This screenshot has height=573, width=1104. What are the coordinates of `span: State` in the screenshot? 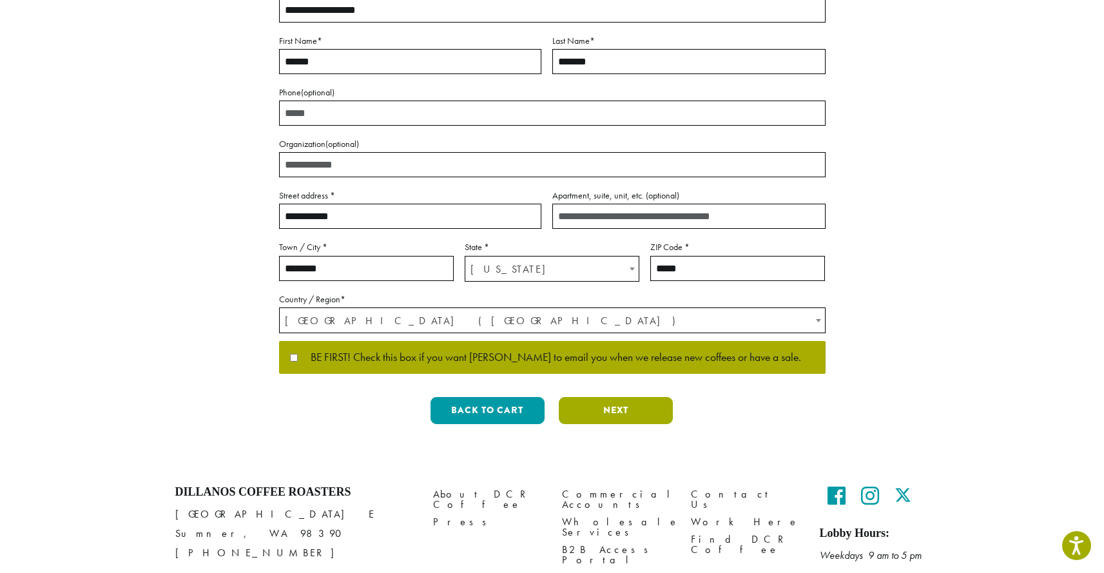 It's located at (552, 269).